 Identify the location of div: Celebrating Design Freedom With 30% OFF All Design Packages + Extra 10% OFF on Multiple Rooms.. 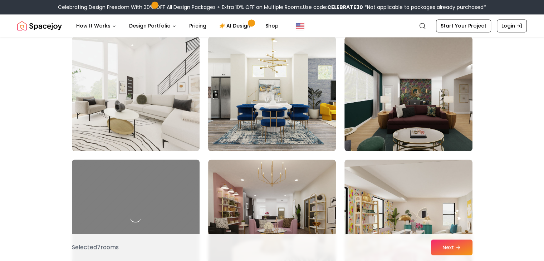
(272, 7).